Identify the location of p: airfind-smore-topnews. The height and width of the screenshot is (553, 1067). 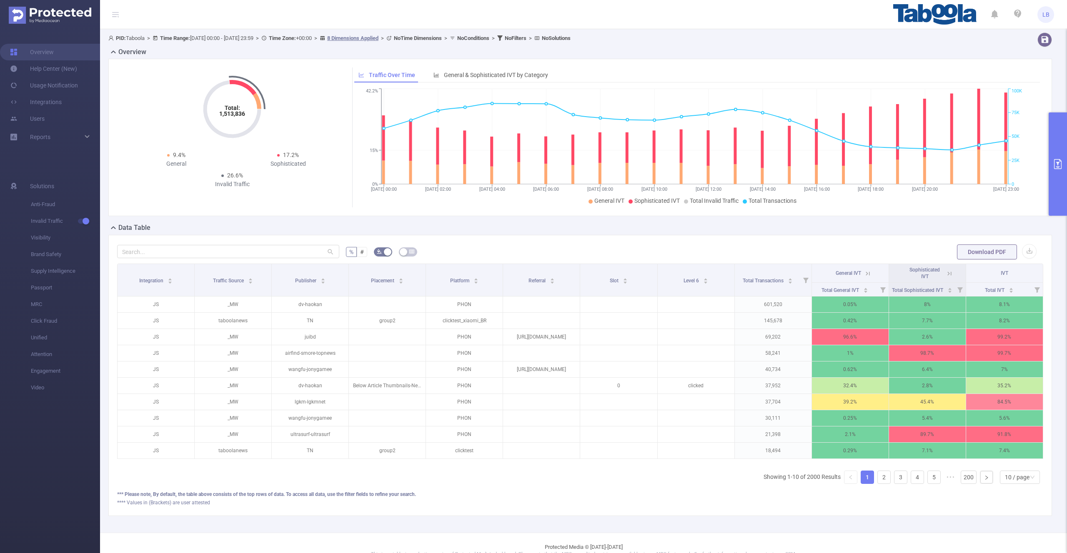
(310, 353).